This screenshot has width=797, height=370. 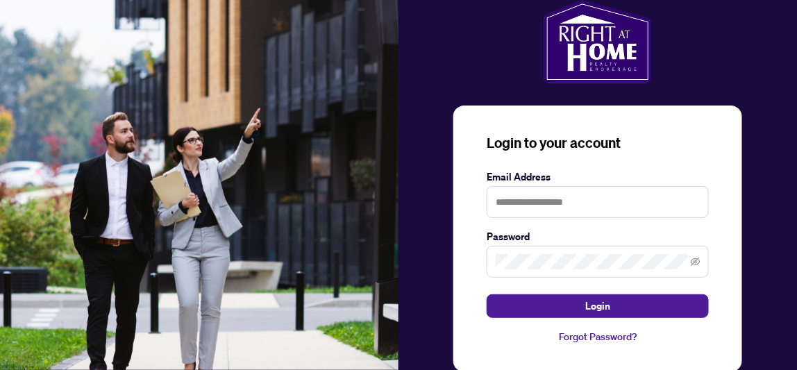 I want to click on h3: Login to your account, so click(x=598, y=143).